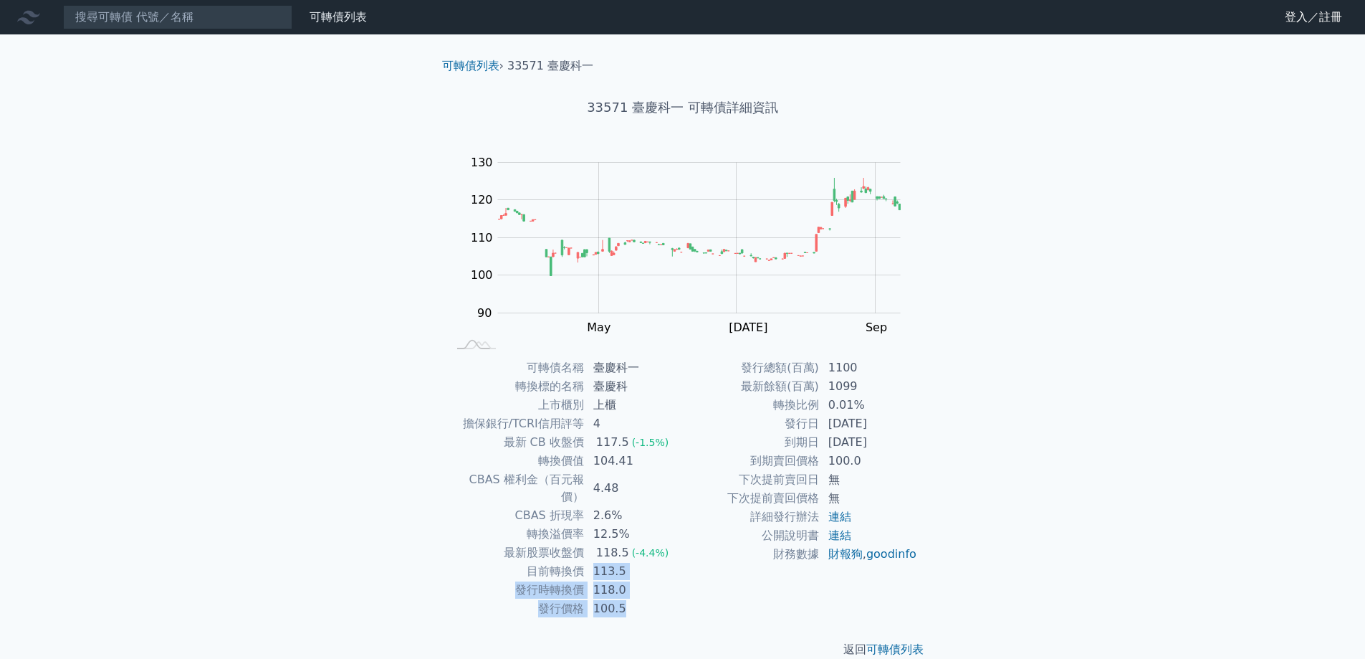 The width and height of the screenshot is (1365, 659). I want to click on li: 33571 臺慶科一, so click(550, 66).